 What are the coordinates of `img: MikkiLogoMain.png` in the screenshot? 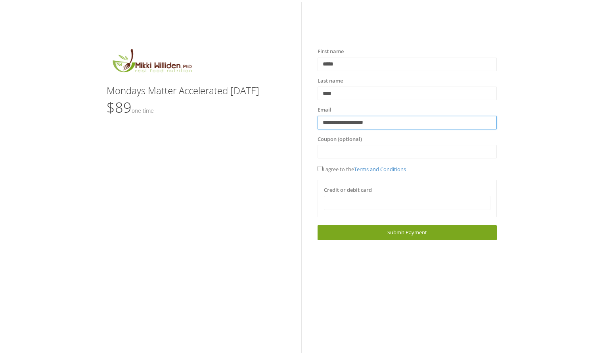 It's located at (152, 62).